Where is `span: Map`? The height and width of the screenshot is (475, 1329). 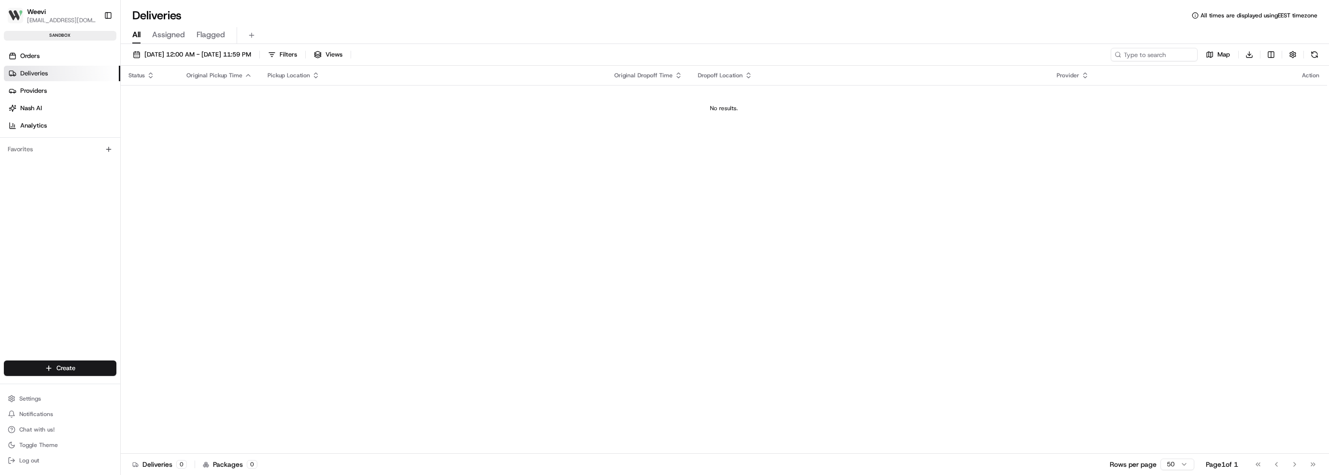 span: Map is located at coordinates (1224, 55).